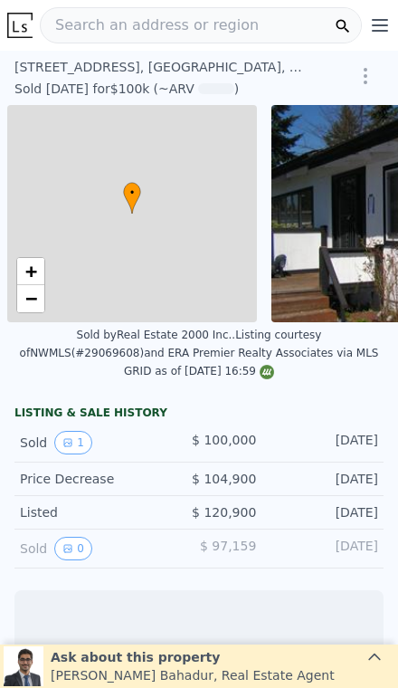  I want to click on span: $ 97,159, so click(228, 546).